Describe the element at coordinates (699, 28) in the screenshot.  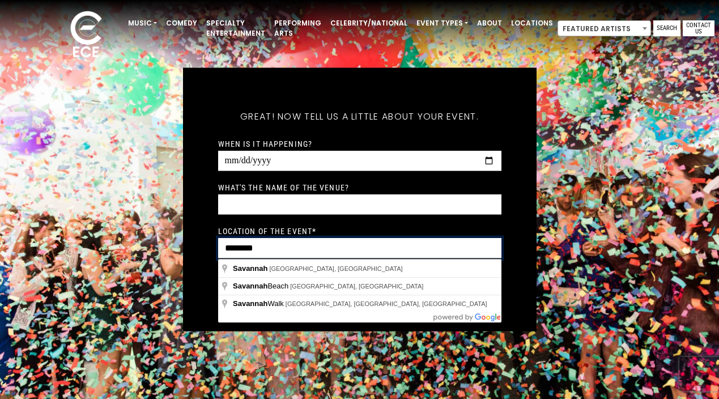
I see `a: Contact Us` at that location.